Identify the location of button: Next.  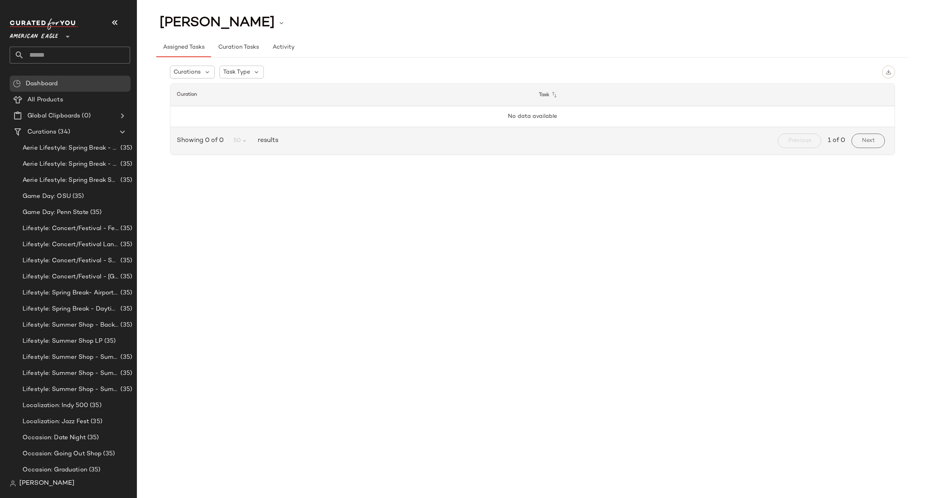
(868, 141).